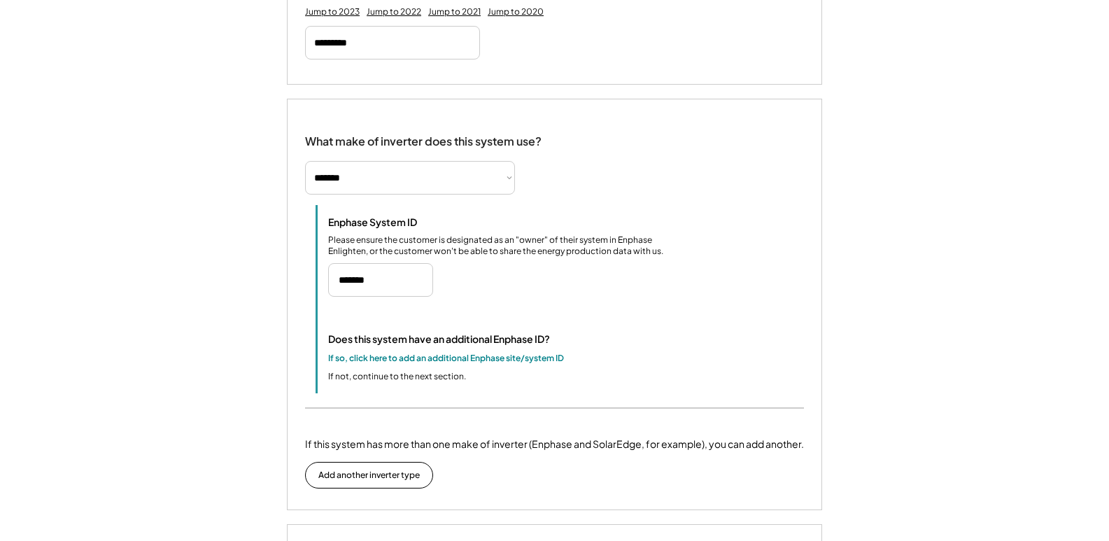 The height and width of the screenshot is (541, 1109). Describe the element at coordinates (369, 475) in the screenshot. I see `button: Add another inverter type` at that location.